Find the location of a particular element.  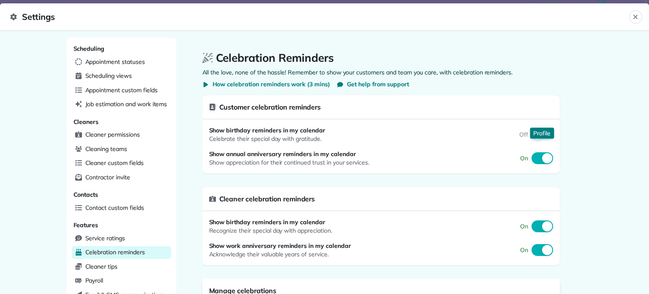

span: Show appreciation for their continued trust in your services. is located at coordinates (289, 162).